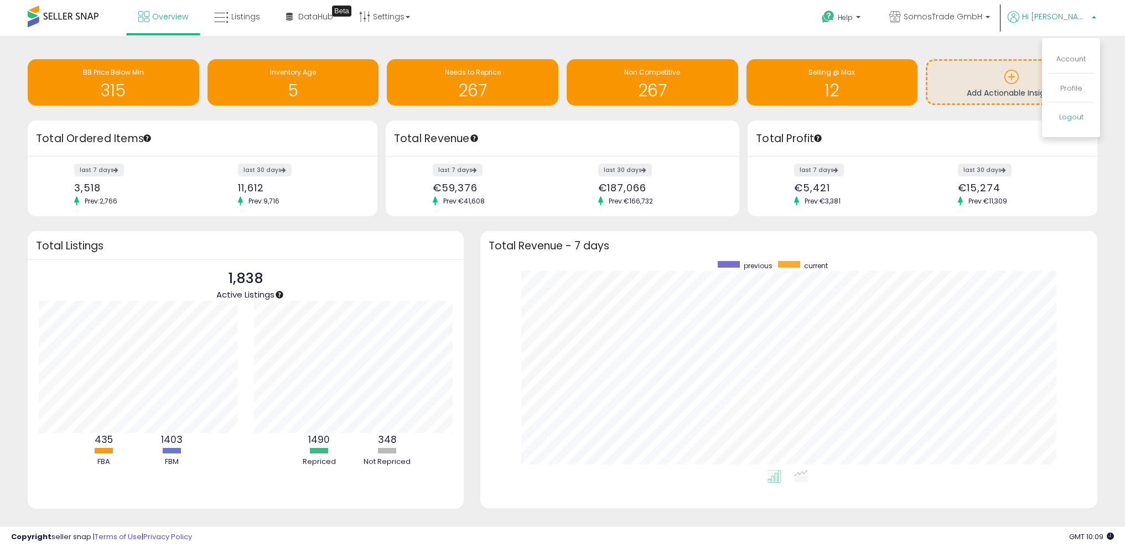  What do you see at coordinates (1071, 88) in the screenshot?
I see `a: Profile` at bounding box center [1071, 88].